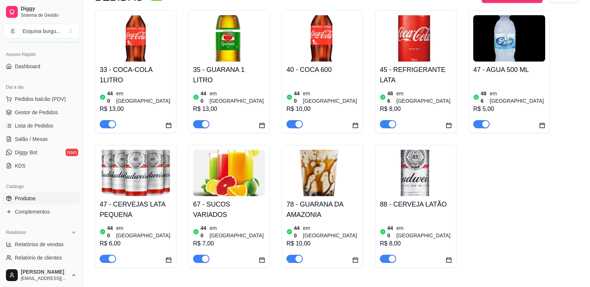  I want to click on span: E, so click(13, 31).